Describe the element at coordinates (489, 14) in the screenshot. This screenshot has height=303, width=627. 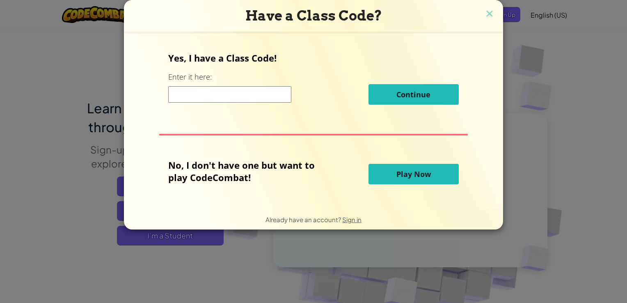
I see `img: close icon` at that location.